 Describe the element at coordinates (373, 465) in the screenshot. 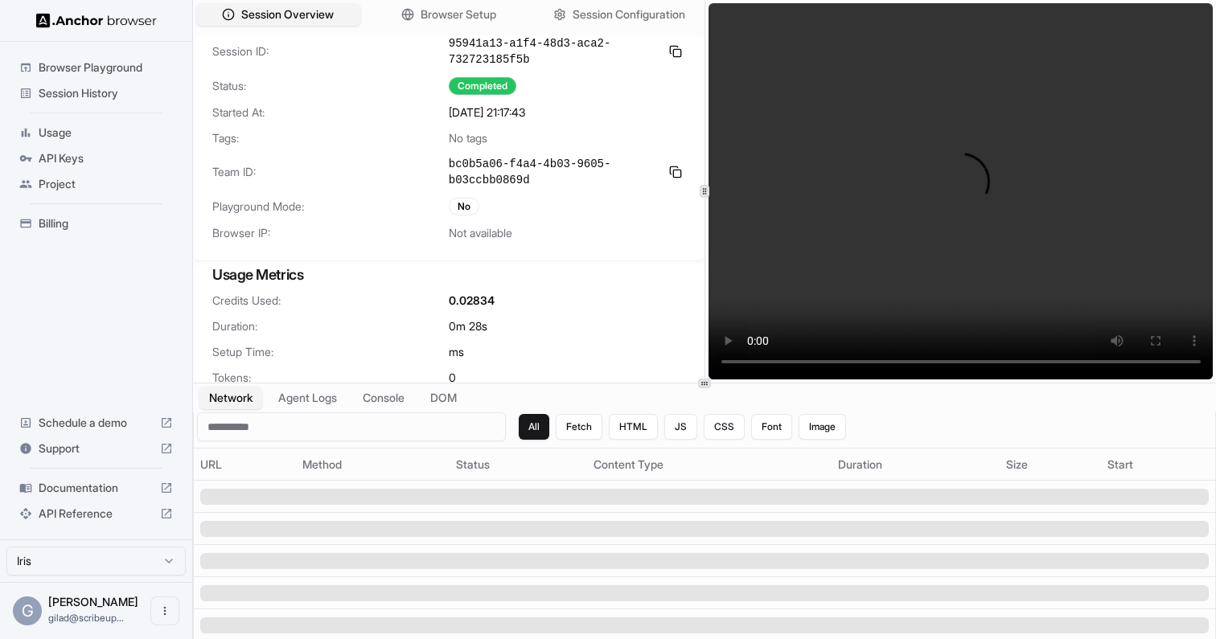

I see `div: Method` at that location.